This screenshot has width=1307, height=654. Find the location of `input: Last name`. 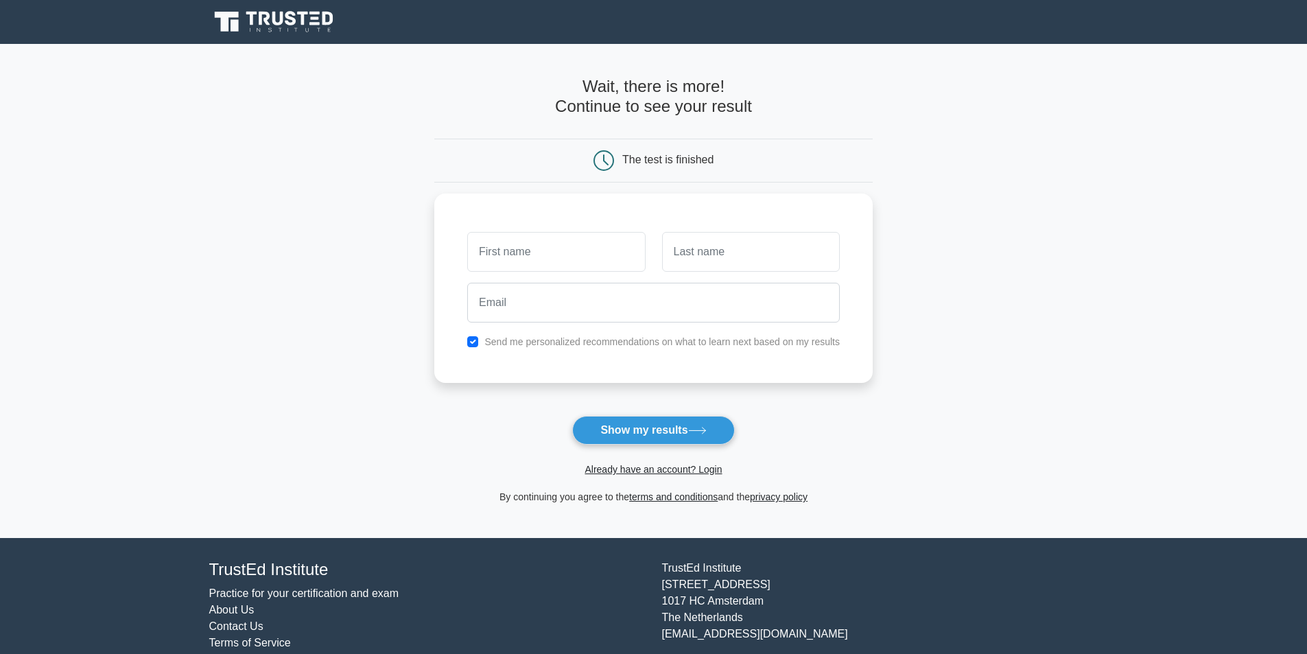

input: Last name is located at coordinates (751, 252).